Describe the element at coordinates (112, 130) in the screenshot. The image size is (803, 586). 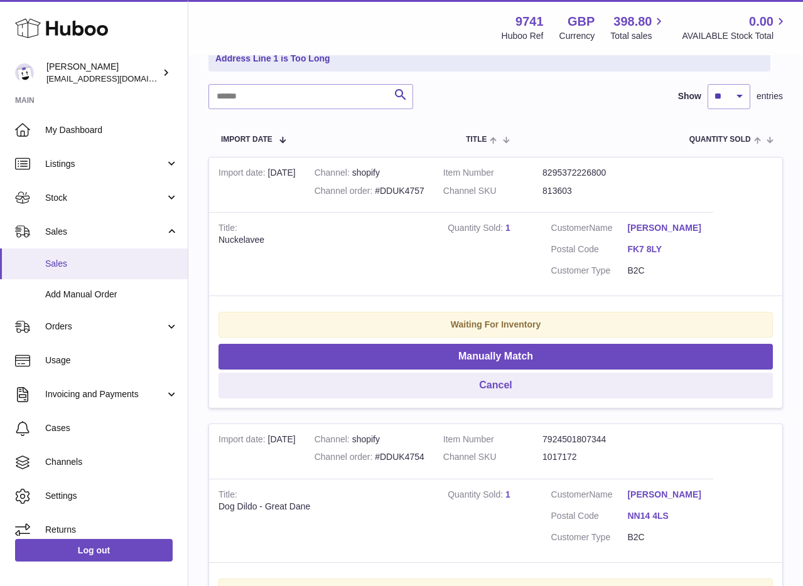
I see `span: My Dashboard` at that location.